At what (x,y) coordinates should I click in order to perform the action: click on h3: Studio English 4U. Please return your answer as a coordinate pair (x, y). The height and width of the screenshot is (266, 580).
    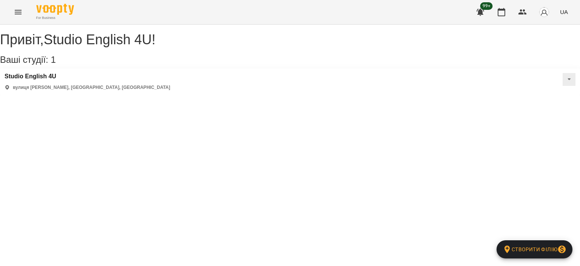
    Looking at the image, I should click on (87, 76).